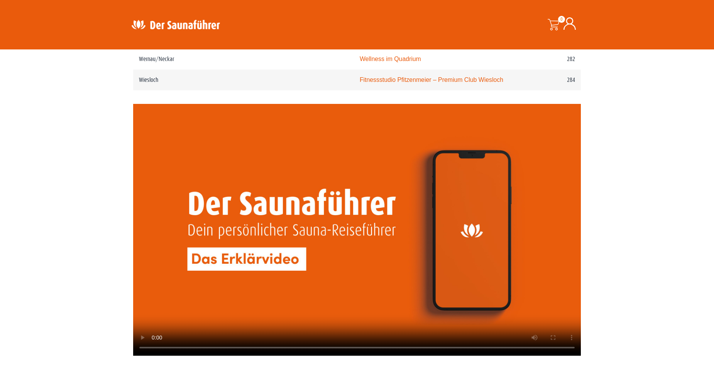 This screenshot has width=714, height=370. Describe the element at coordinates (244, 80) in the screenshot. I see `td: Wiesloch` at that location.